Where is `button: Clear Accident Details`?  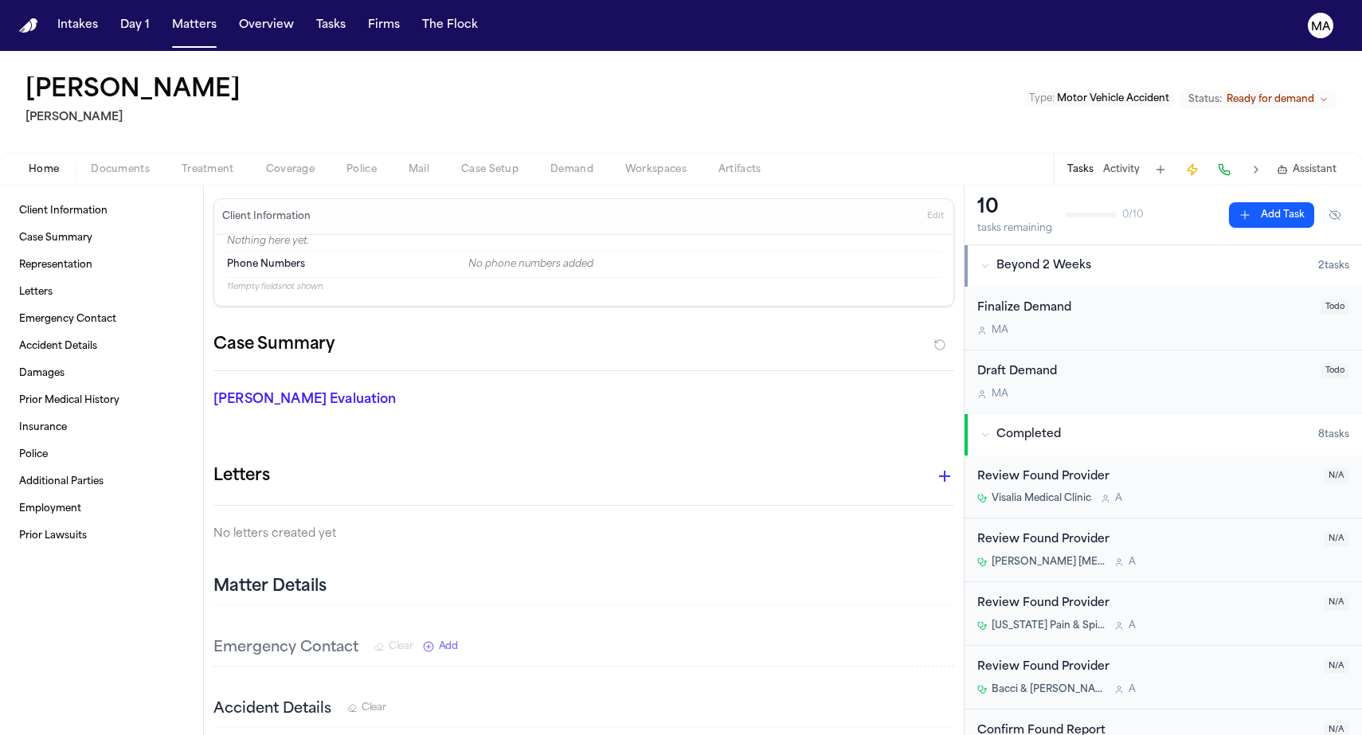
button: Clear Accident Details is located at coordinates (366, 708).